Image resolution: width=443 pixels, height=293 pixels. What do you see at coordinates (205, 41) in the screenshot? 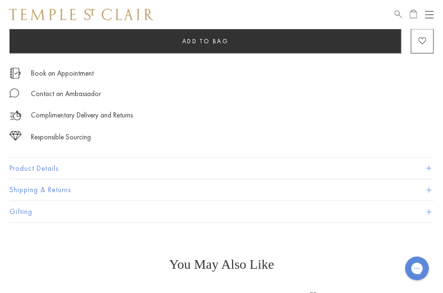
I see `span: Add to bag` at bounding box center [205, 41].